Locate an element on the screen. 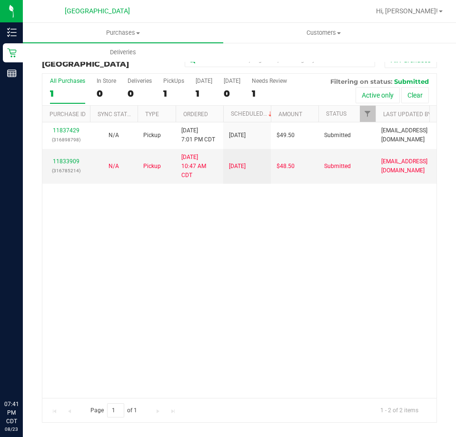 The width and height of the screenshot is (456, 437). button: Clear is located at coordinates (415, 95).